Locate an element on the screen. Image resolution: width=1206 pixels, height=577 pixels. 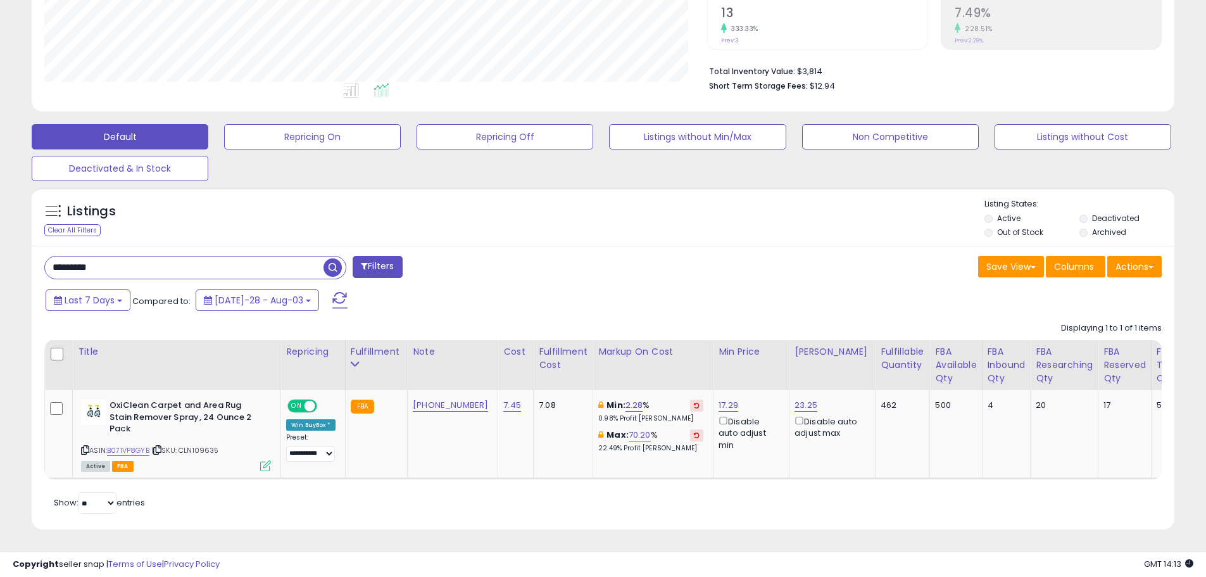
label: Active is located at coordinates (1008, 218).